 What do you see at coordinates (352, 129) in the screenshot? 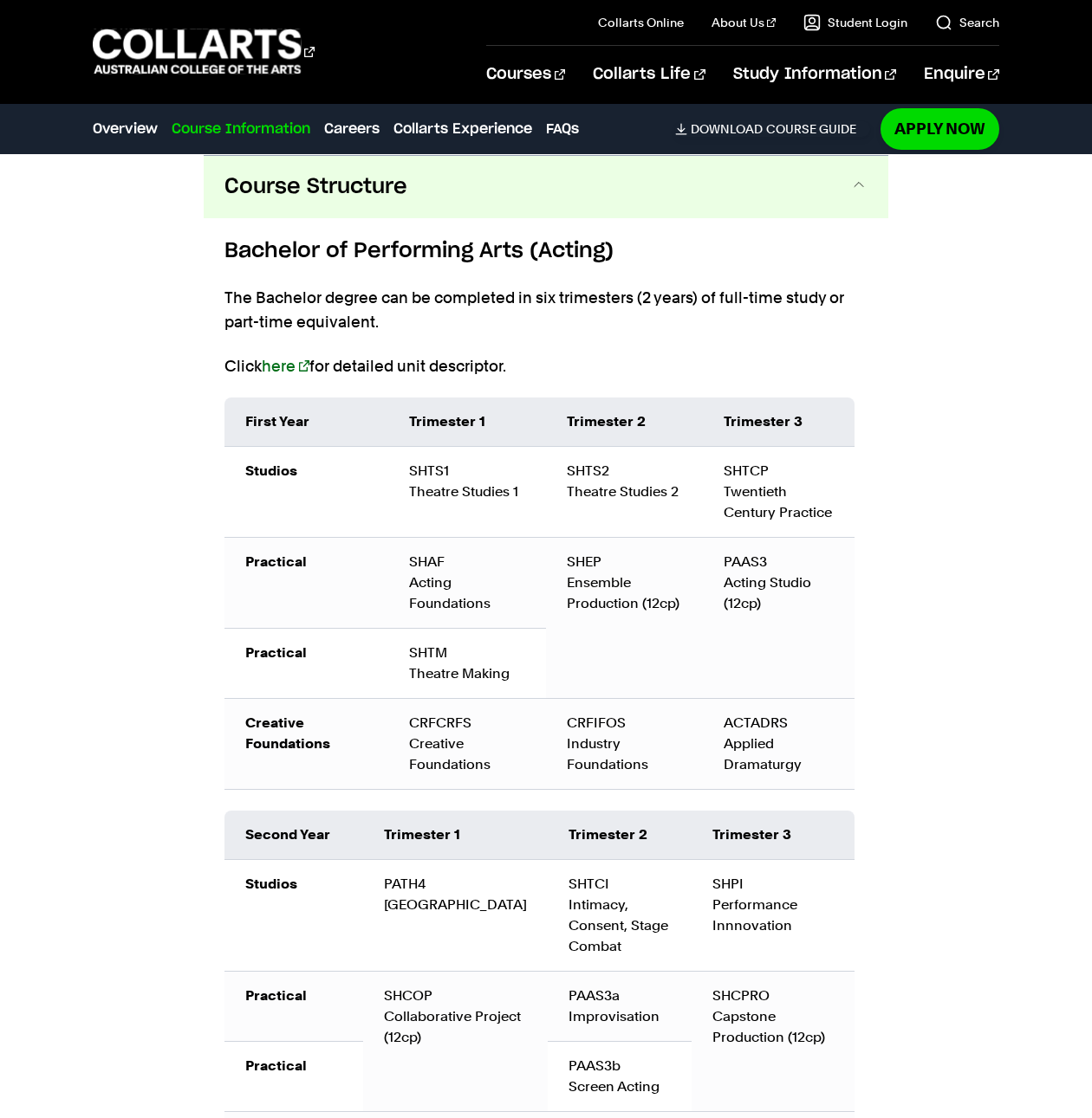
I see `a: Careers` at bounding box center [352, 129].